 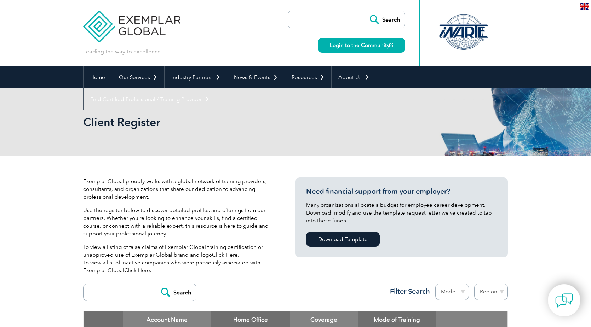 What do you see at coordinates (391, 45) in the screenshot?
I see `img: open_square.png` at bounding box center [391, 45].